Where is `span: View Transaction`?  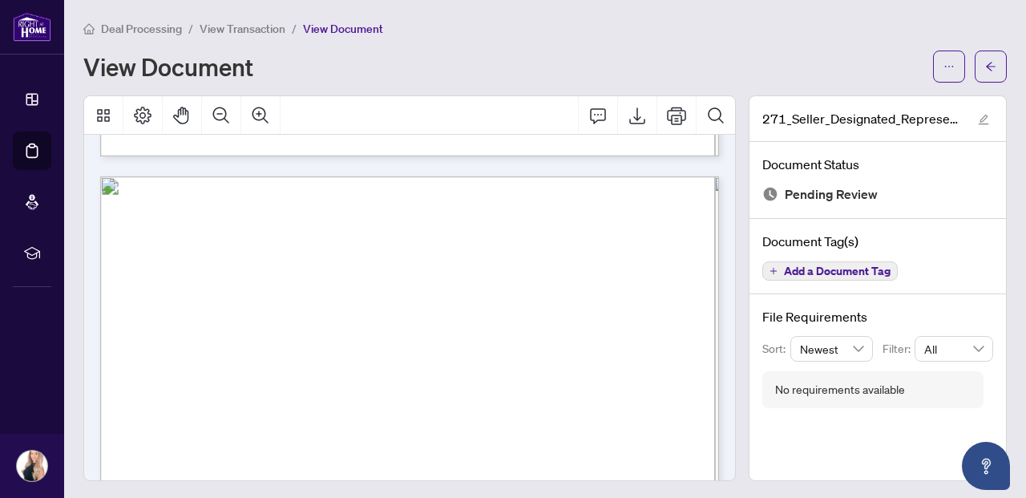
span: View Transaction is located at coordinates (242, 29).